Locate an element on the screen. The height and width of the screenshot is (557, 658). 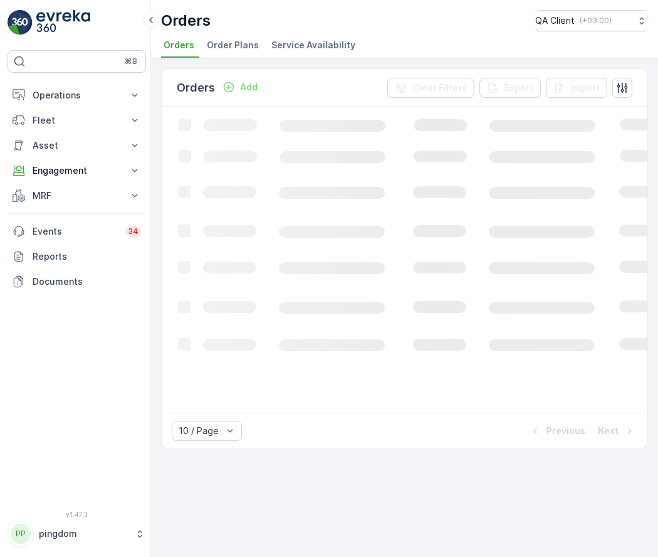
span: Order Plans is located at coordinates (233, 45).